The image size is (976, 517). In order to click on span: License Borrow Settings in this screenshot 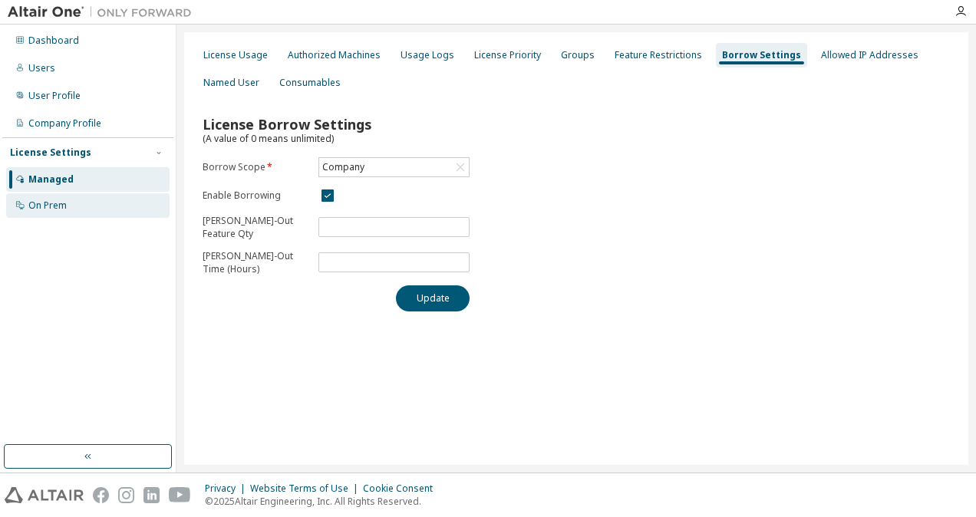, I will do `click(287, 124)`.